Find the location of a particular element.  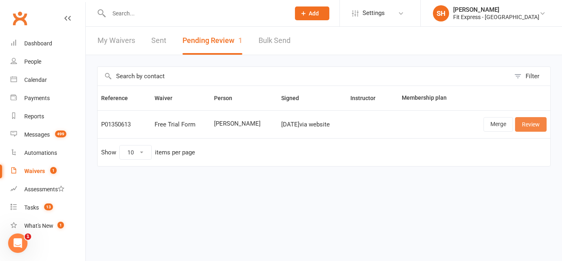

button: Add is located at coordinates (312, 13).